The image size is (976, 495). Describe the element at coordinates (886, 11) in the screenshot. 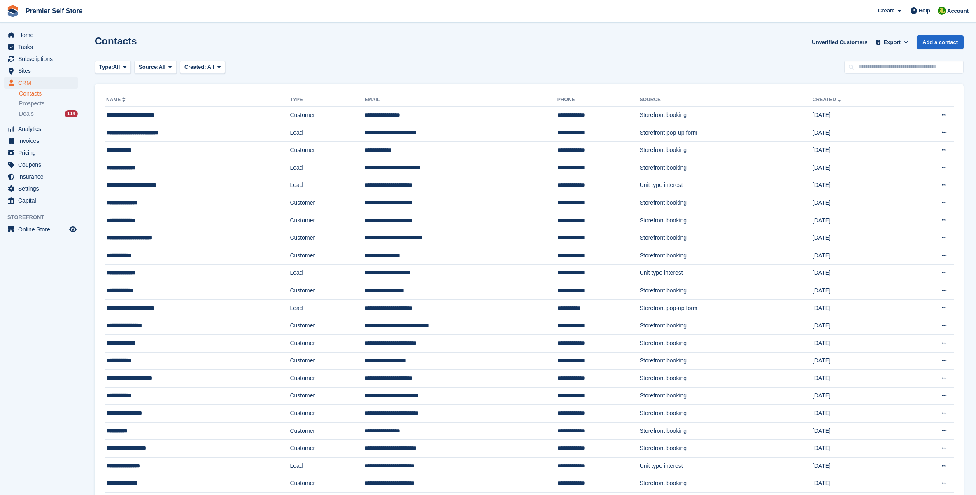

I see `span: Create` at that location.